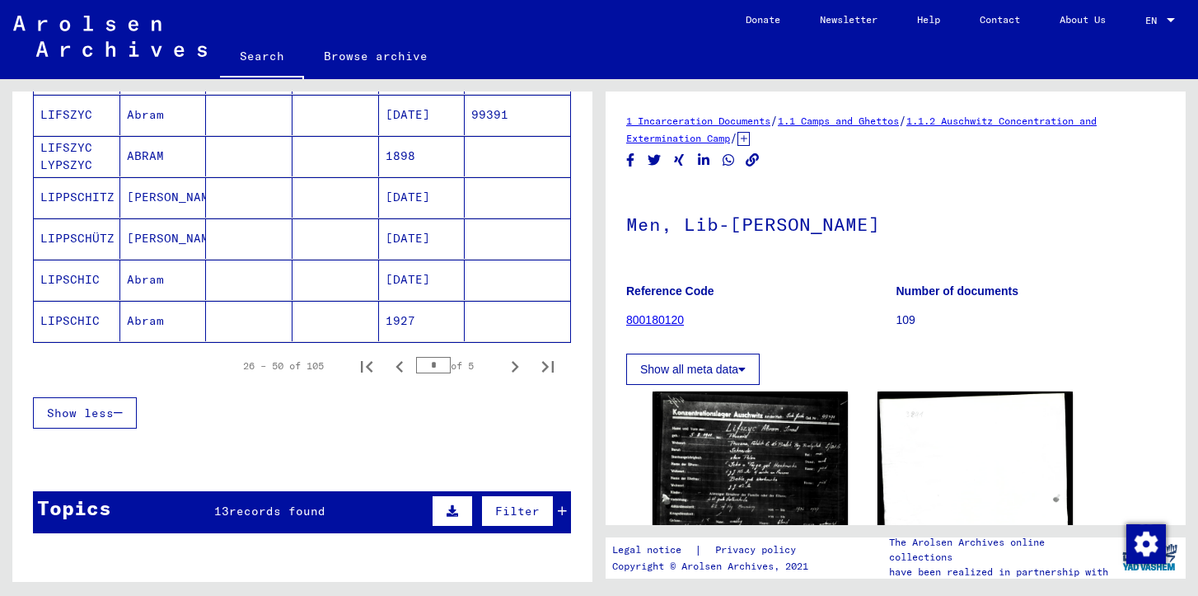 Image resolution: width=1198 pixels, height=596 pixels. Describe the element at coordinates (367, 366) in the screenshot. I see `button: First page` at that location.